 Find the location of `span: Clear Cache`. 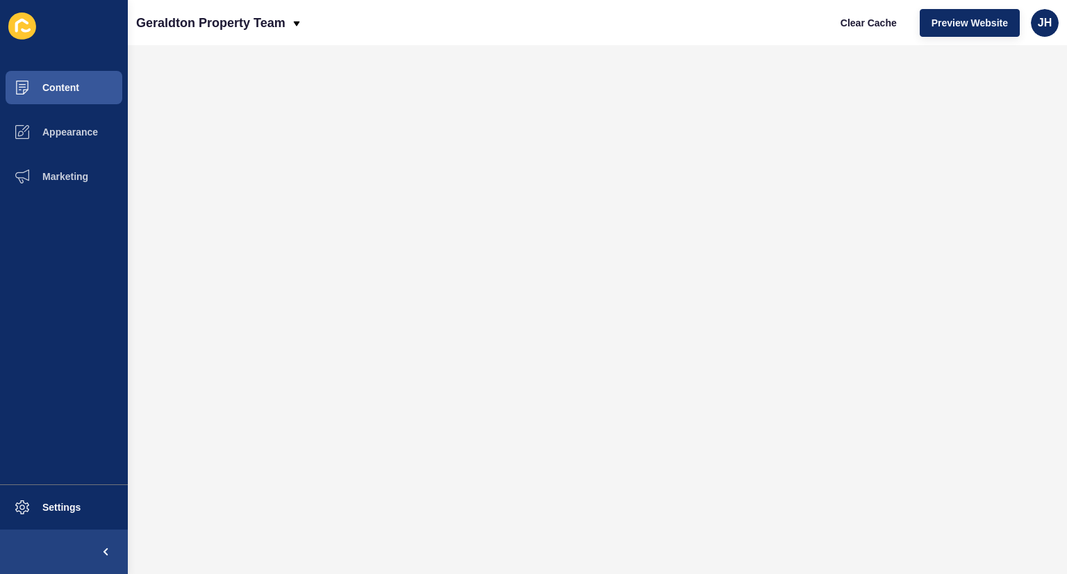

span: Clear Cache is located at coordinates (868, 23).